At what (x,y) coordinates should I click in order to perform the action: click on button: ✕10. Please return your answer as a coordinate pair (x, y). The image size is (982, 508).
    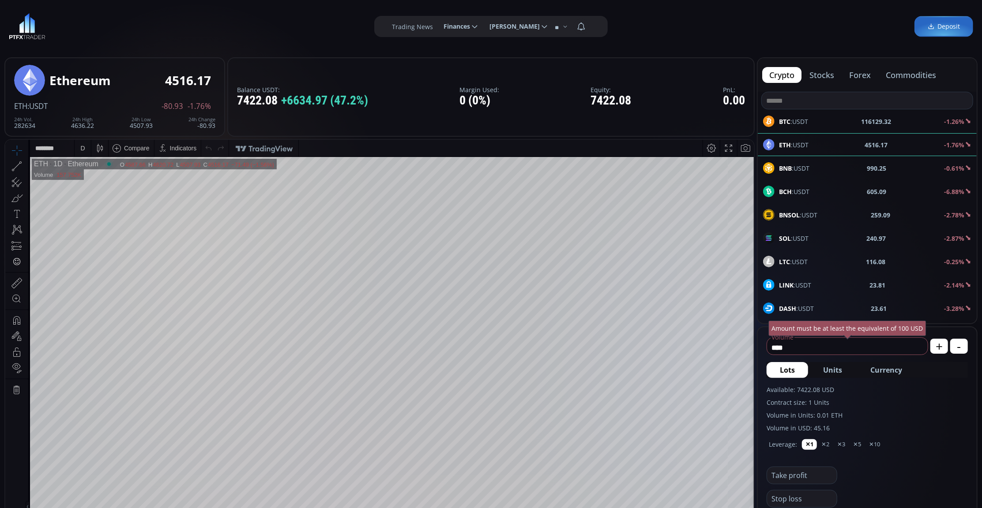
    Looking at the image, I should click on (874, 445).